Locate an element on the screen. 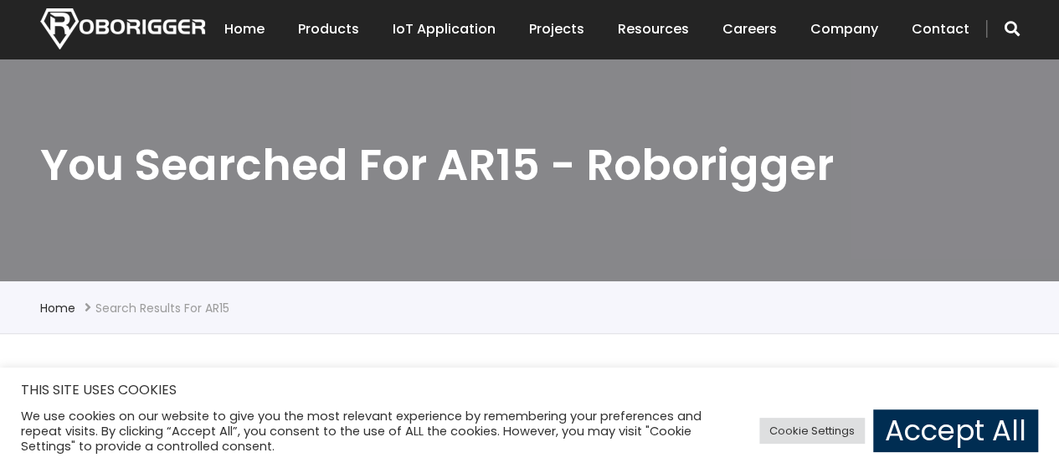 The width and height of the screenshot is (1059, 468). a: Products is located at coordinates (328, 29).